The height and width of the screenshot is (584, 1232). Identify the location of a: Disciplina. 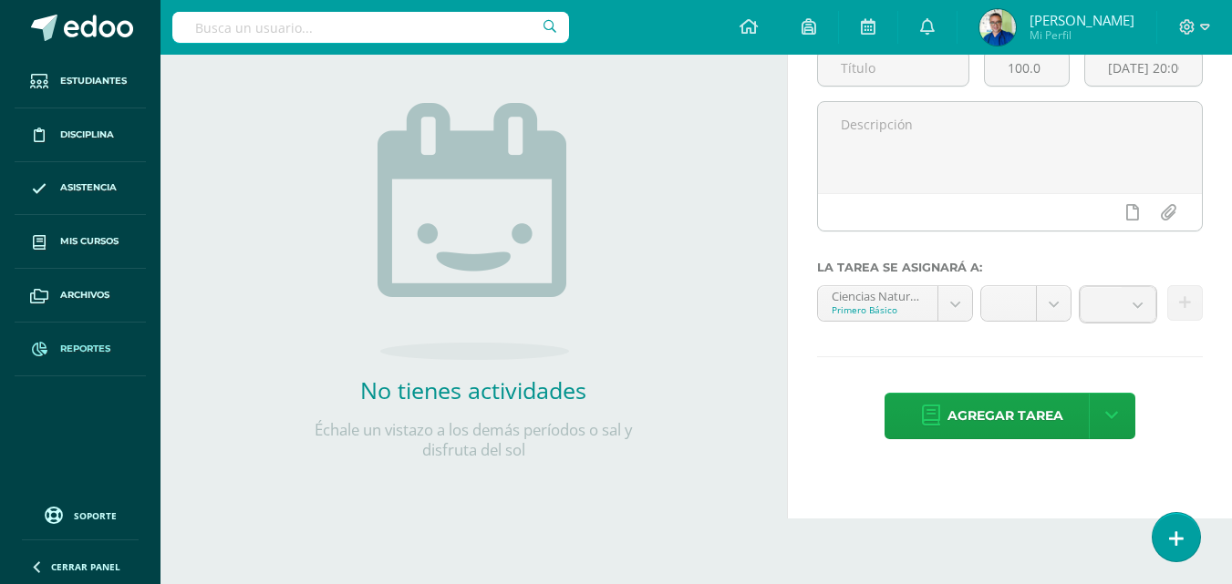
(80, 135).